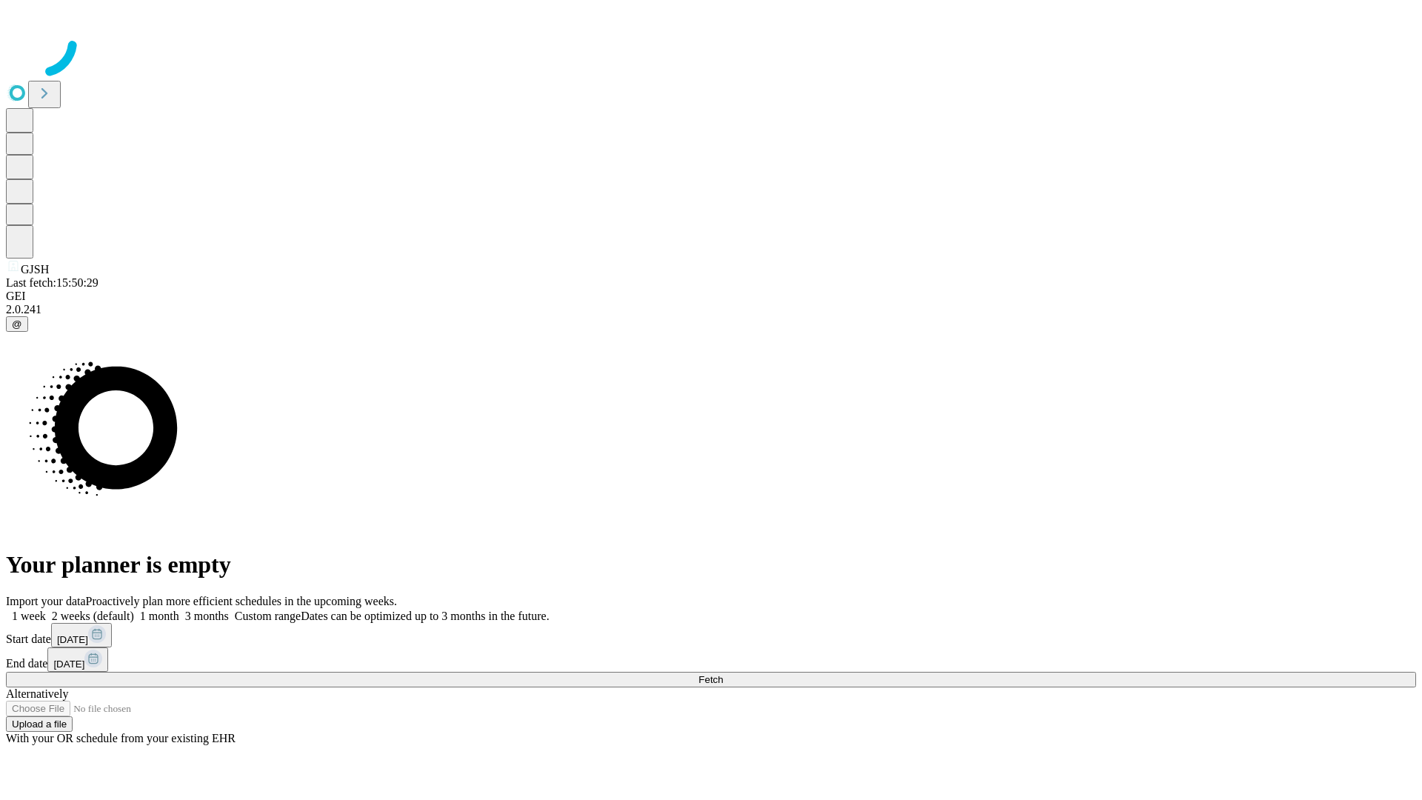  Describe the element at coordinates (711, 564) in the screenshot. I see `h1: Your planner is empty` at that location.